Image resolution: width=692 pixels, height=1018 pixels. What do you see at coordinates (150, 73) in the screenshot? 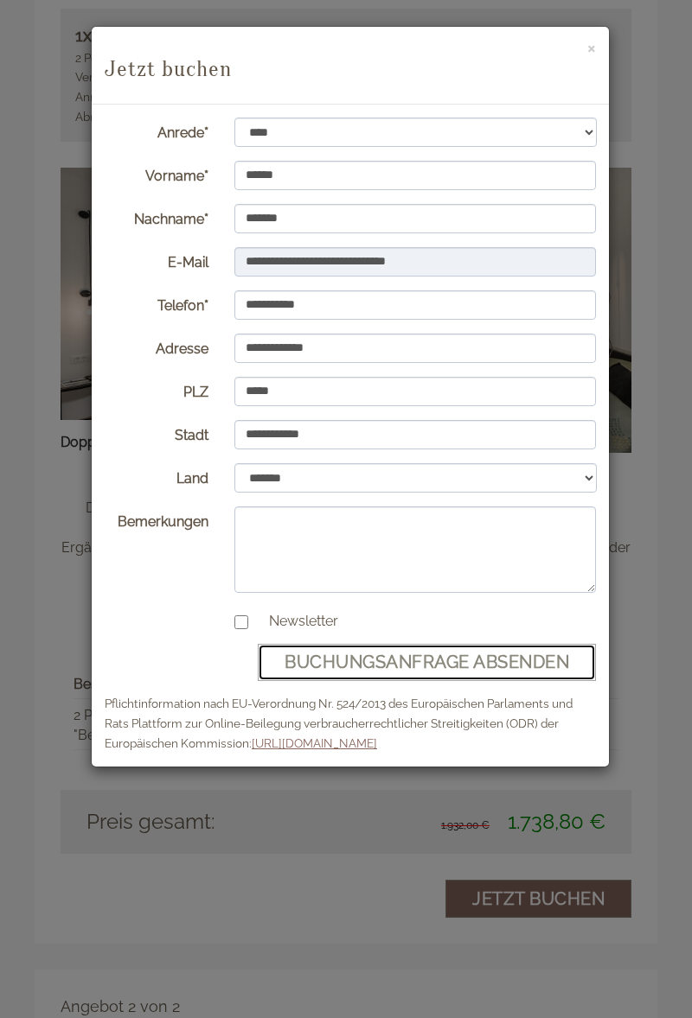
I see `div: Guten Tag, wie können wir Ihnen helfen?` at bounding box center [150, 73].